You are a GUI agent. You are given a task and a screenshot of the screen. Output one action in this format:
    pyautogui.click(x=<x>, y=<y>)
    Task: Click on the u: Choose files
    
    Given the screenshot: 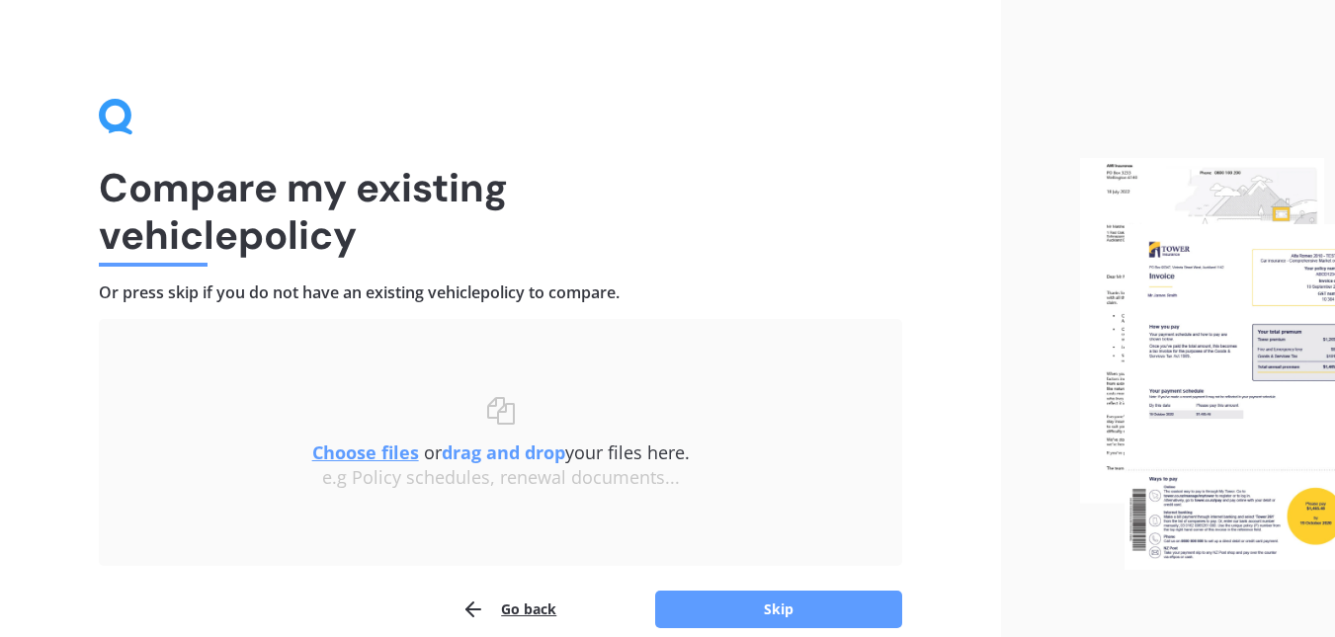 What is the action you would take?
    pyautogui.click(x=366, y=453)
    